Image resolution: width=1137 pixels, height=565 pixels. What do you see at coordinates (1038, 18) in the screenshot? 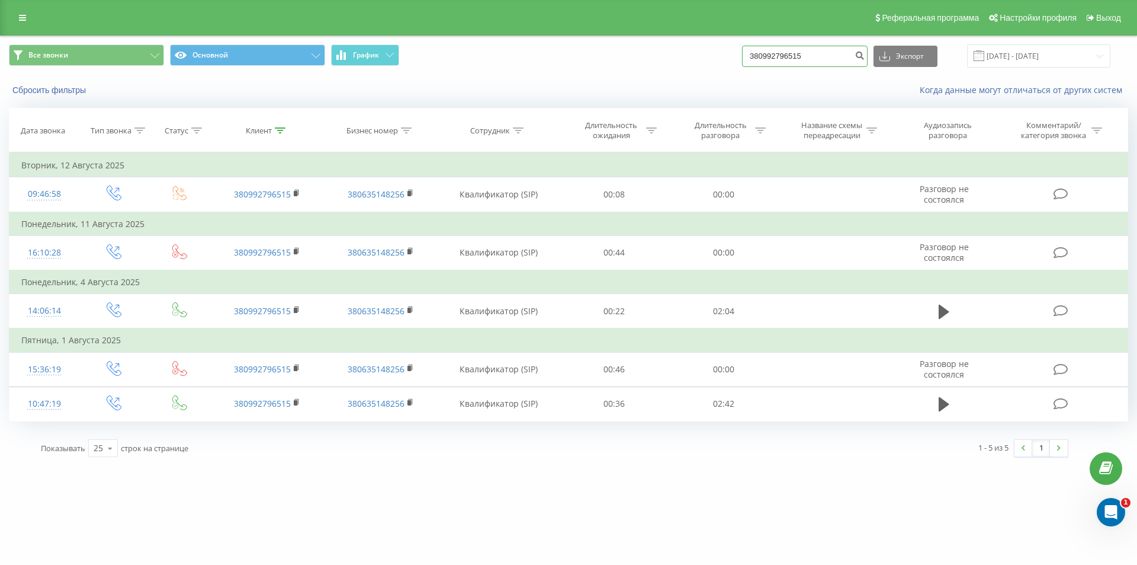
I see `span: Настройки профиля` at bounding box center [1038, 18].